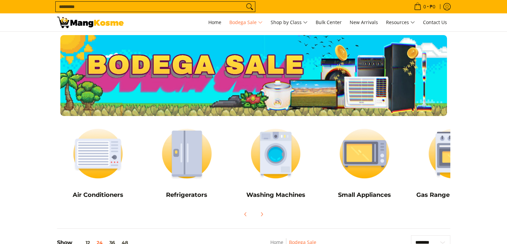 This screenshot has height=244, width=507. I want to click on h5: Gas Range and Cookers, so click(454, 194).